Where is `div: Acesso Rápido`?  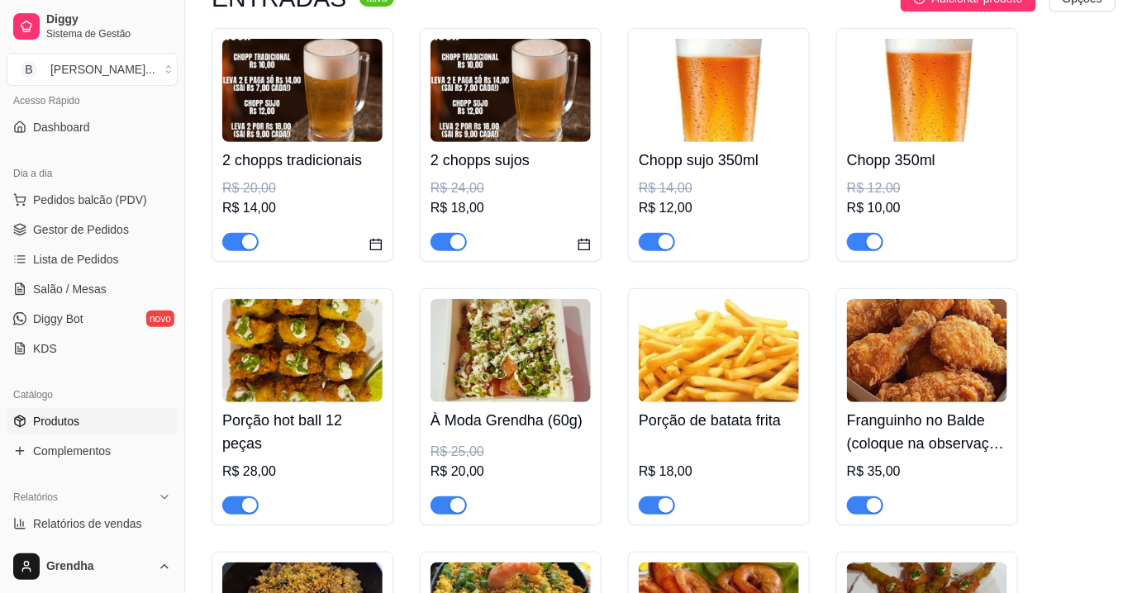 div: Acesso Rápido is located at coordinates (92, 101).